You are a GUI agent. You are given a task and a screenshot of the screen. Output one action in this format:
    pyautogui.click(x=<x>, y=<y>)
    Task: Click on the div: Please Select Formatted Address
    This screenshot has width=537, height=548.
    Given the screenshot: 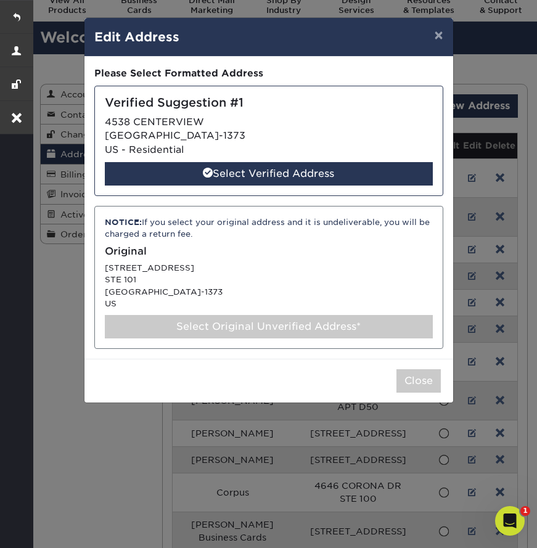 What is the action you would take?
    pyautogui.click(x=269, y=73)
    